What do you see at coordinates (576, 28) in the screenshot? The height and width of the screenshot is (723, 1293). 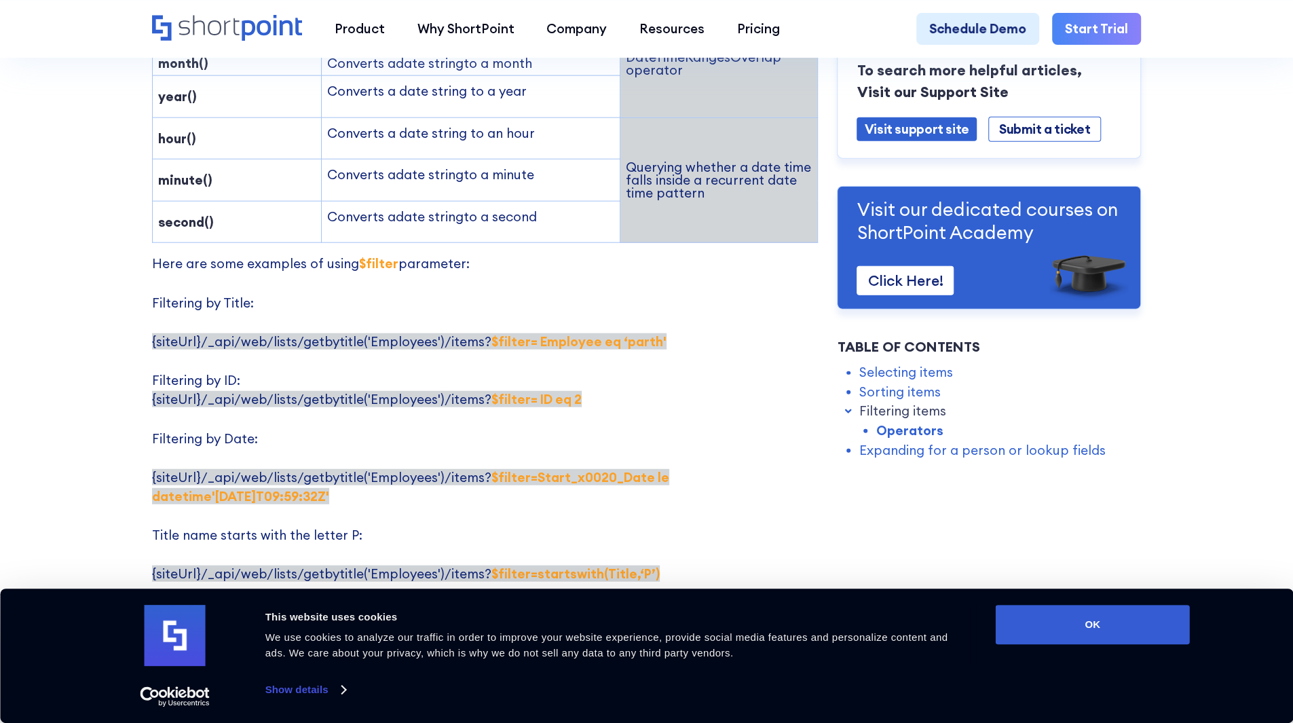 I see `div: Company` at bounding box center [576, 28].